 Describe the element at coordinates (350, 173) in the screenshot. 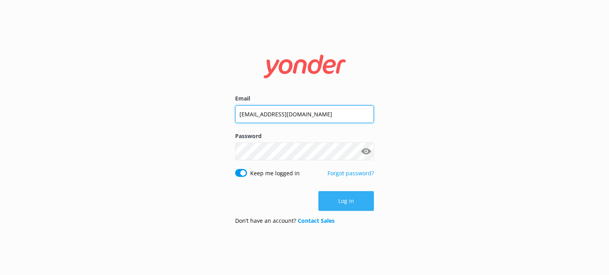

I see `a: Forgot password?` at that location.